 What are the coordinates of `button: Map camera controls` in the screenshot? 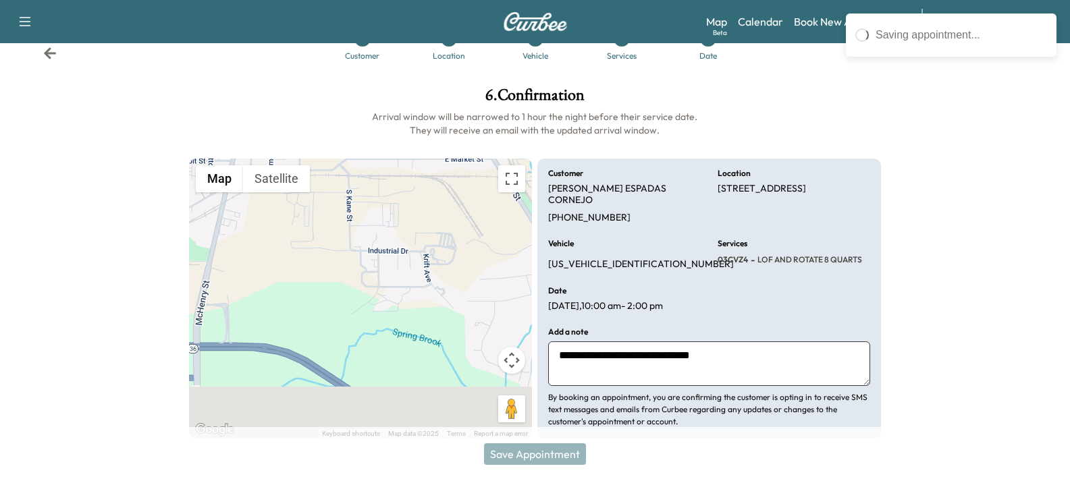 It's located at (512, 360).